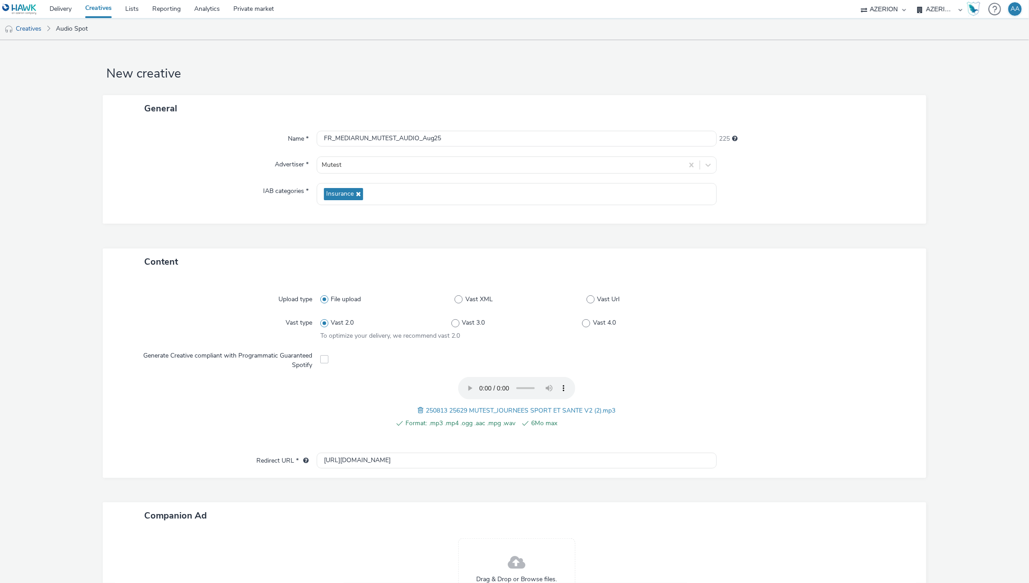  What do you see at coordinates (735, 139) in the screenshot?
I see `div: Maximum 255 characters` at bounding box center [735, 139].